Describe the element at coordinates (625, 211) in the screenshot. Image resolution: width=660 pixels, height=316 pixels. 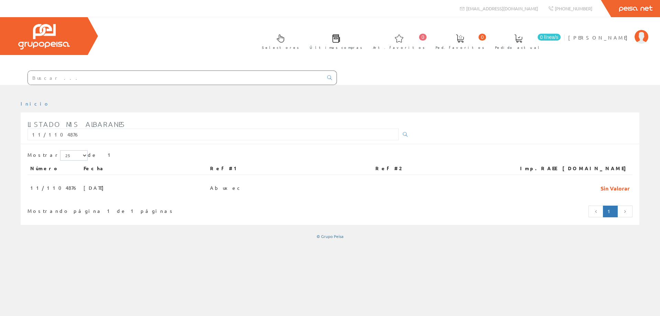
I see `a: Página siguiente` at that location.